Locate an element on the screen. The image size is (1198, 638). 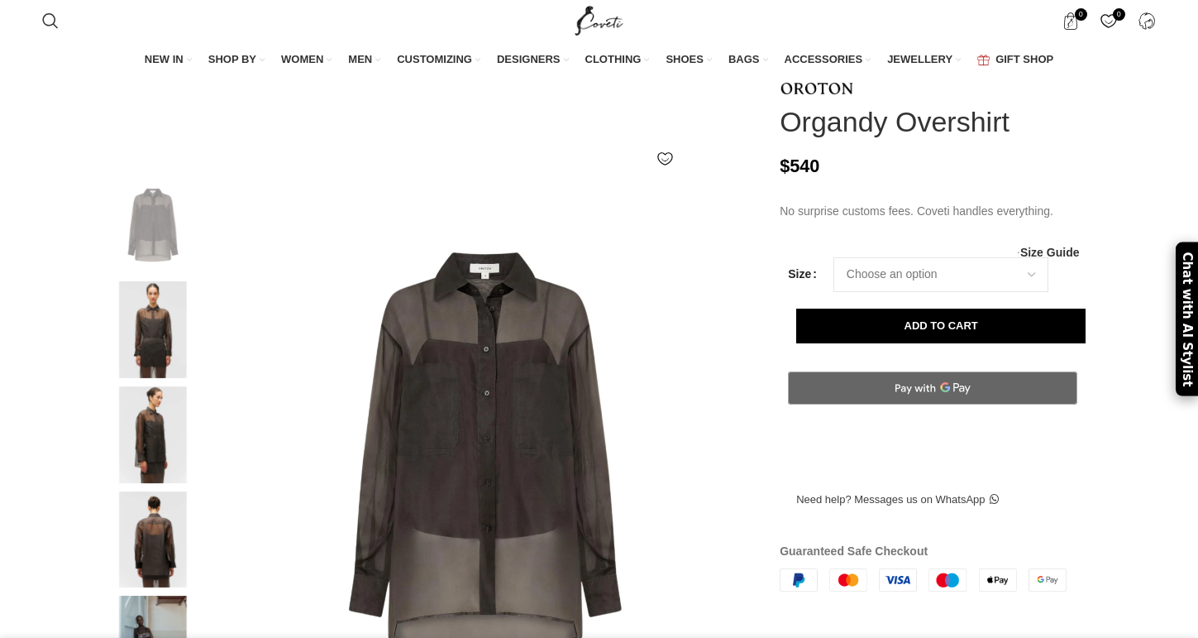
a: SHOP BY is located at coordinates (236, 60).